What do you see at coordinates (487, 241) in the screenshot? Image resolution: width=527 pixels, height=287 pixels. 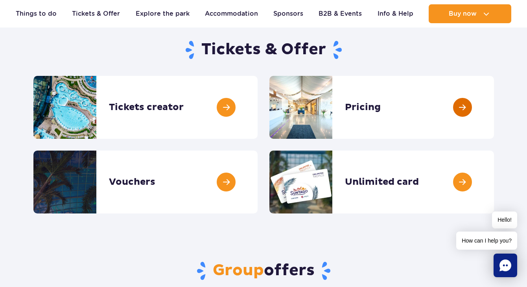 I see `span: How can I help you?` at bounding box center [487, 241].